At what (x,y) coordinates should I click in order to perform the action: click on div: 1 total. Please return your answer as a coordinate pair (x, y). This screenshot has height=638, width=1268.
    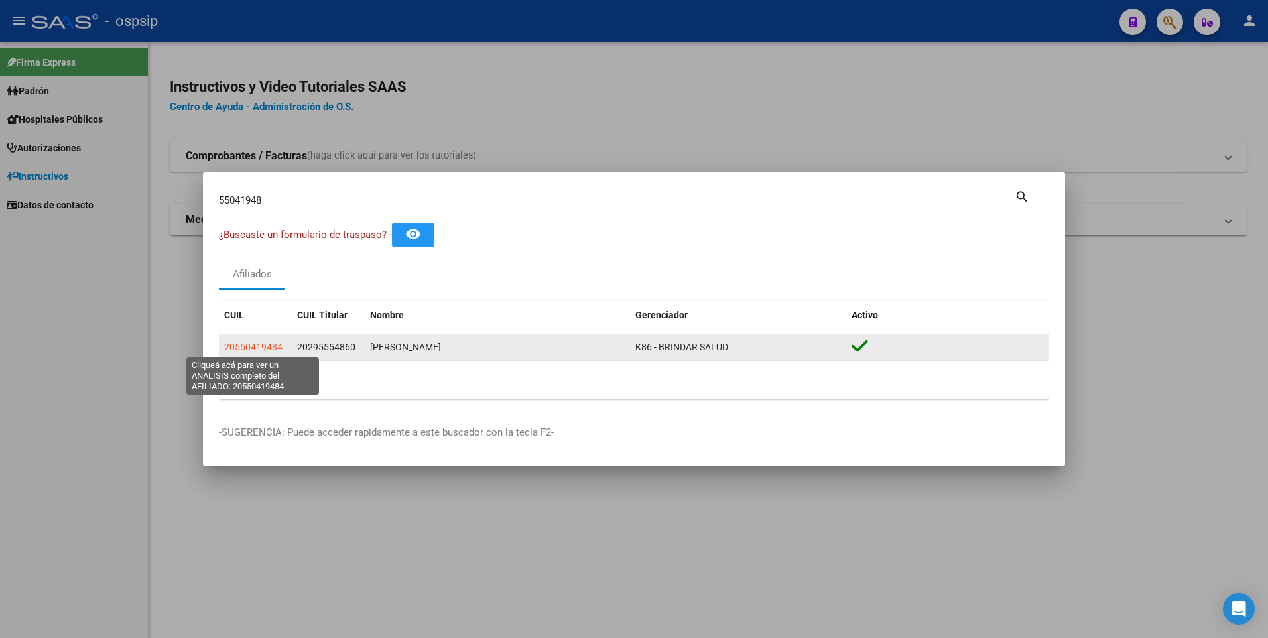
    Looking at the image, I should click on (634, 382).